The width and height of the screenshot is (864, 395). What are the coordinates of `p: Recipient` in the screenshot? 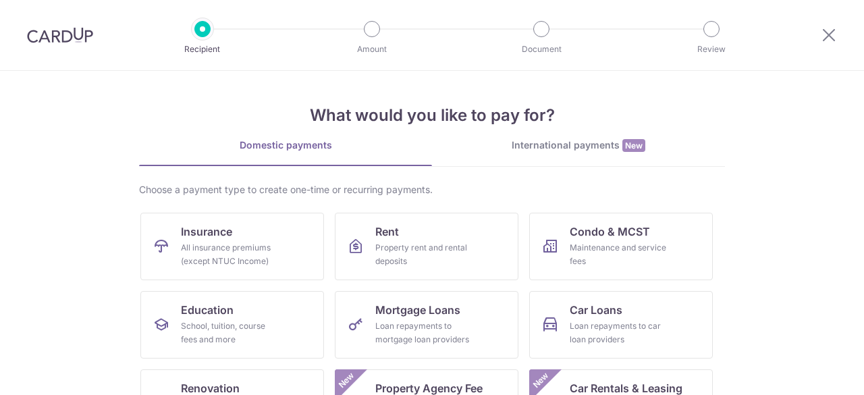 It's located at (202, 49).